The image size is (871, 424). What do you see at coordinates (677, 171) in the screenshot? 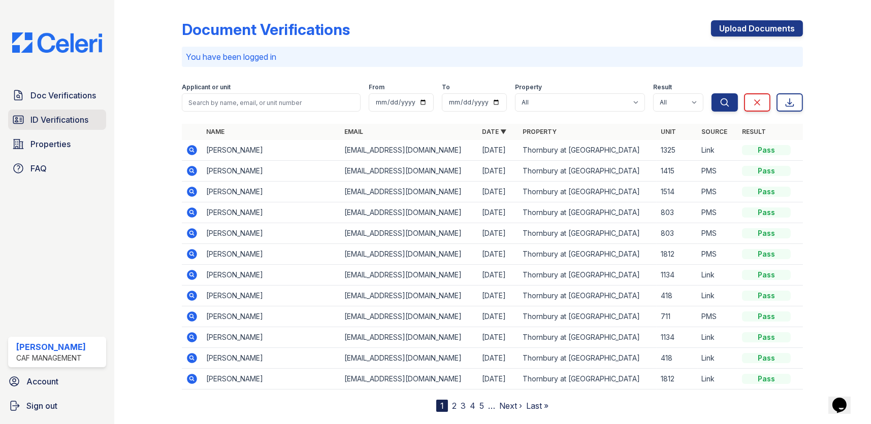
I see `td: 1415` at bounding box center [677, 171].